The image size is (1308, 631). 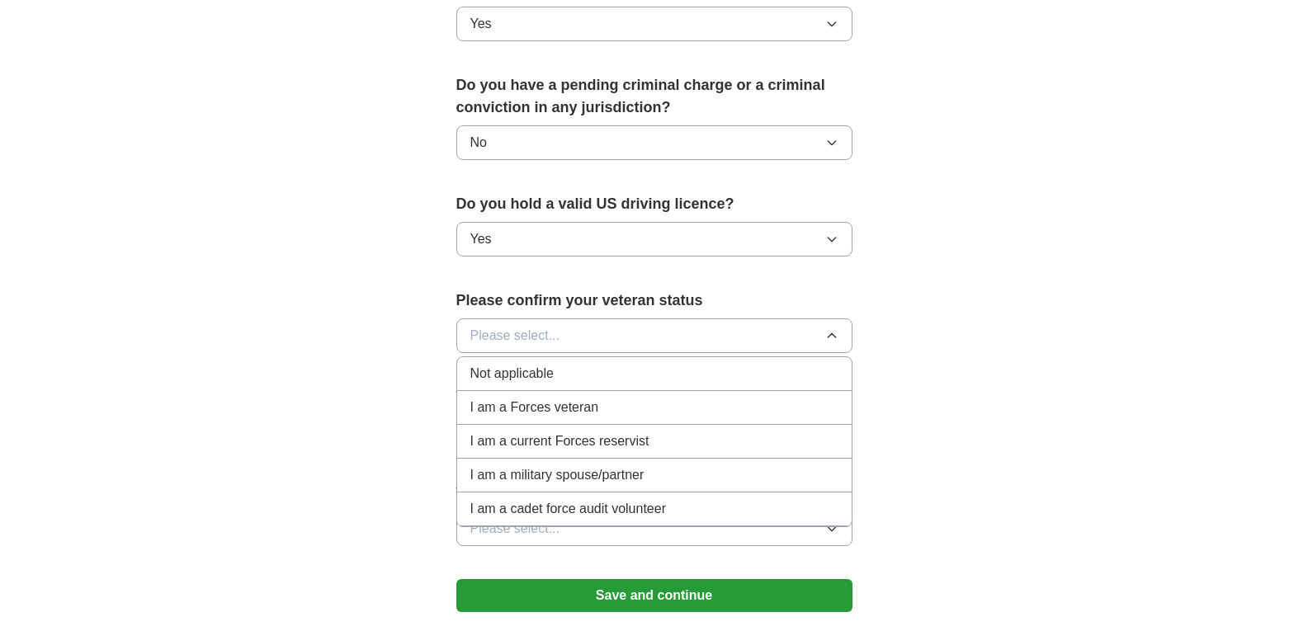 I want to click on button: Save and continue, so click(x=654, y=596).